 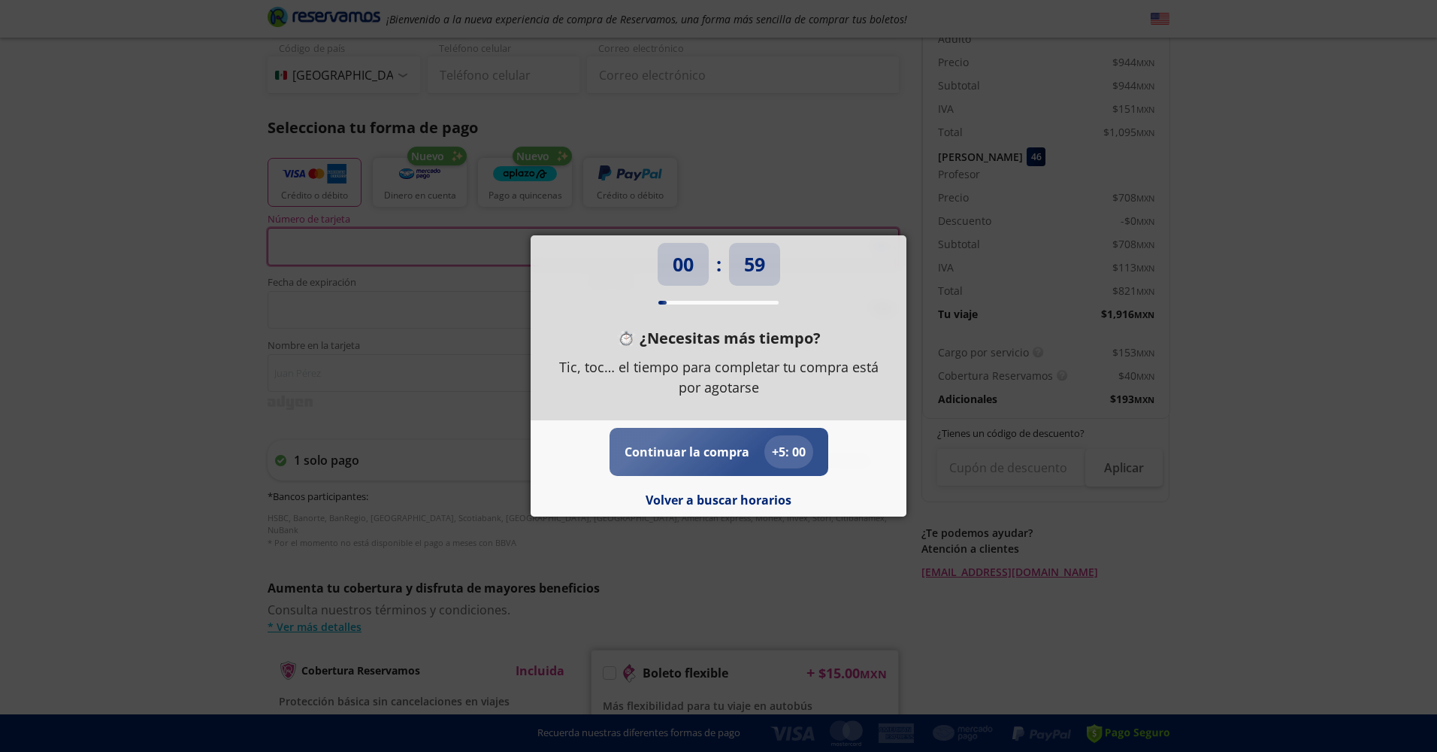 What do you see at coordinates (789, 452) in the screenshot?
I see `p: + 5 : 00` at bounding box center [789, 452].